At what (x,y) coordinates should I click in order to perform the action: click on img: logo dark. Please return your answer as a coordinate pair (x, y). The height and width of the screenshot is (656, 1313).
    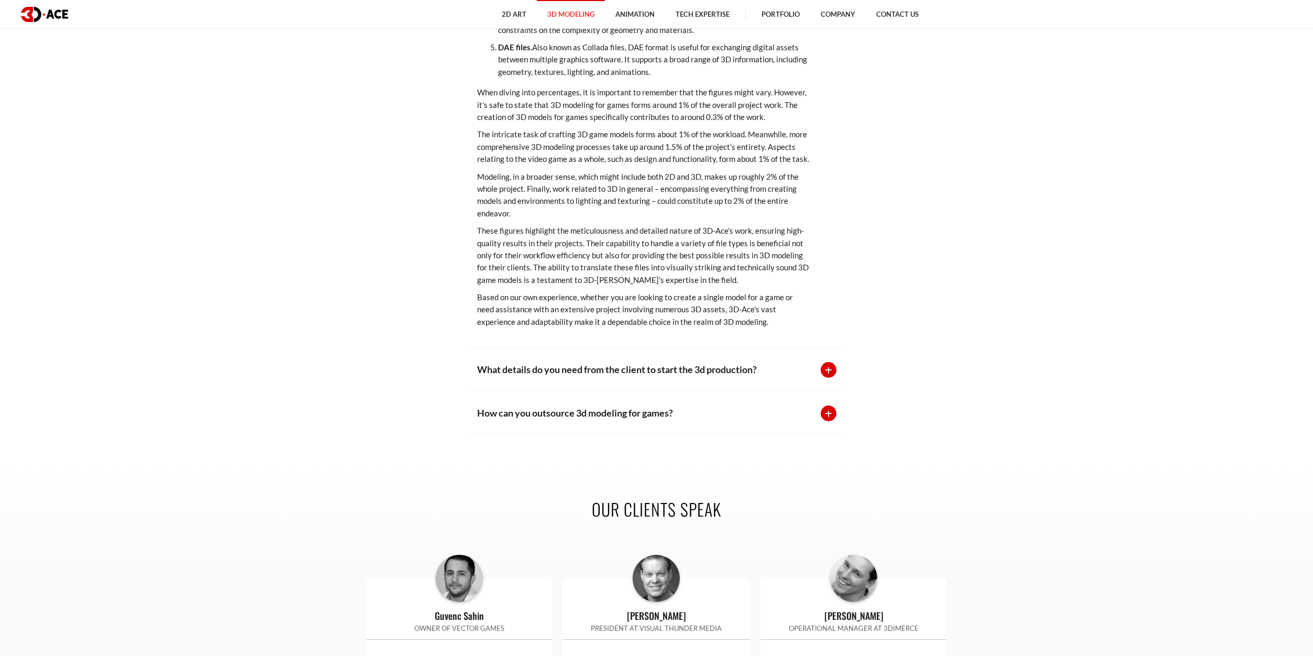
    Looking at the image, I should click on (45, 14).